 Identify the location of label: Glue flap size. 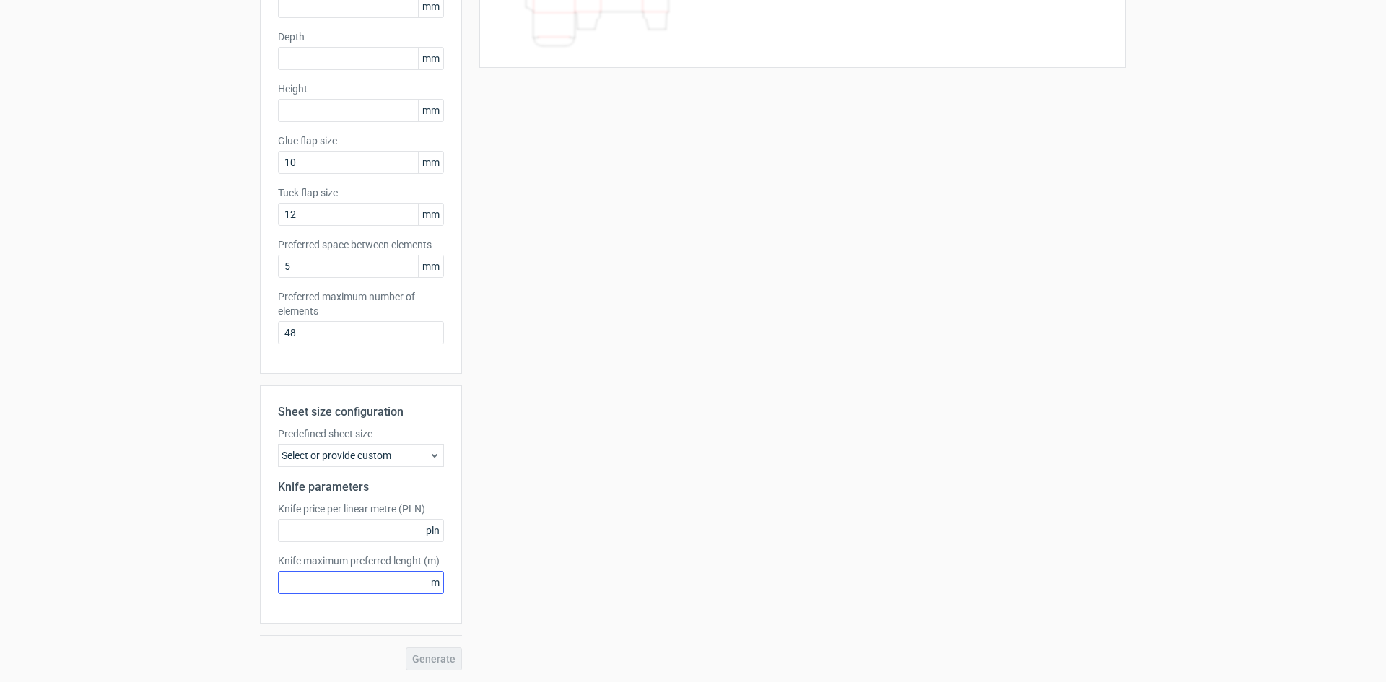
(361, 141).